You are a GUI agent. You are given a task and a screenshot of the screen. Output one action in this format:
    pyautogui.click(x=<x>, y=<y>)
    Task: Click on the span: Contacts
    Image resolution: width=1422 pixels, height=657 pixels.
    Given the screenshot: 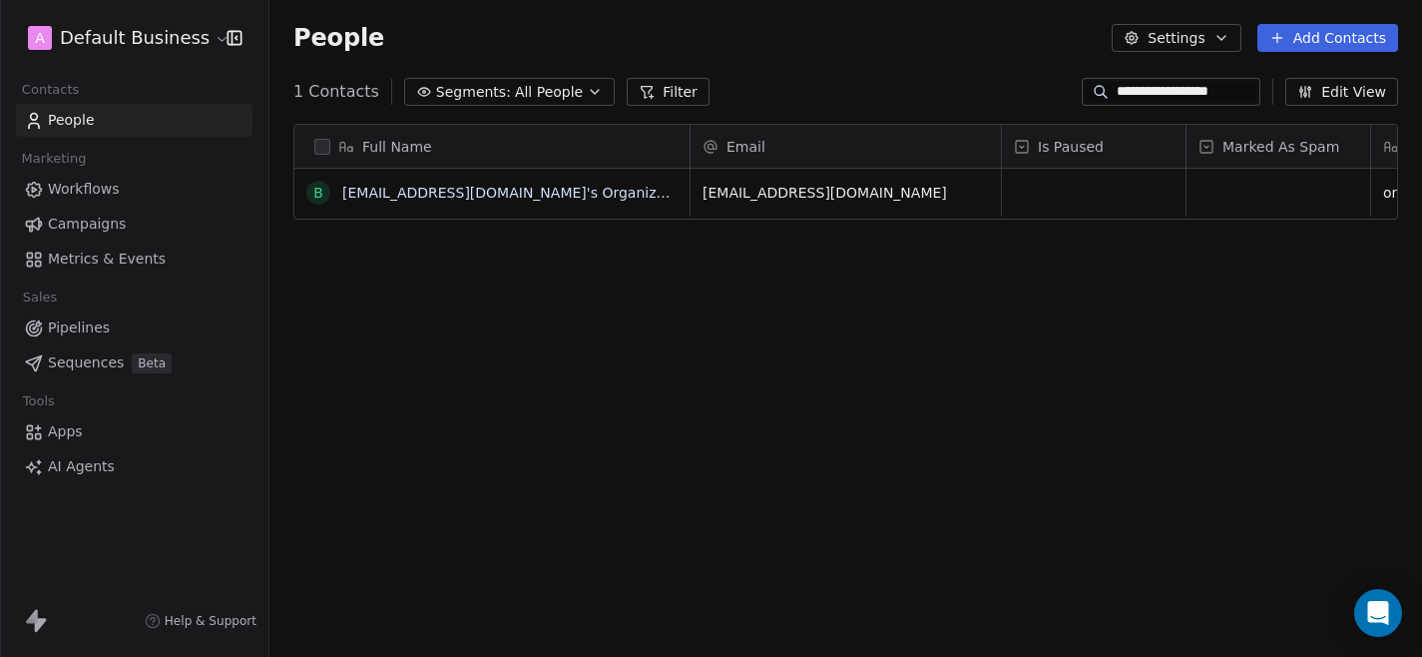 What is the action you would take?
    pyautogui.click(x=50, y=90)
    